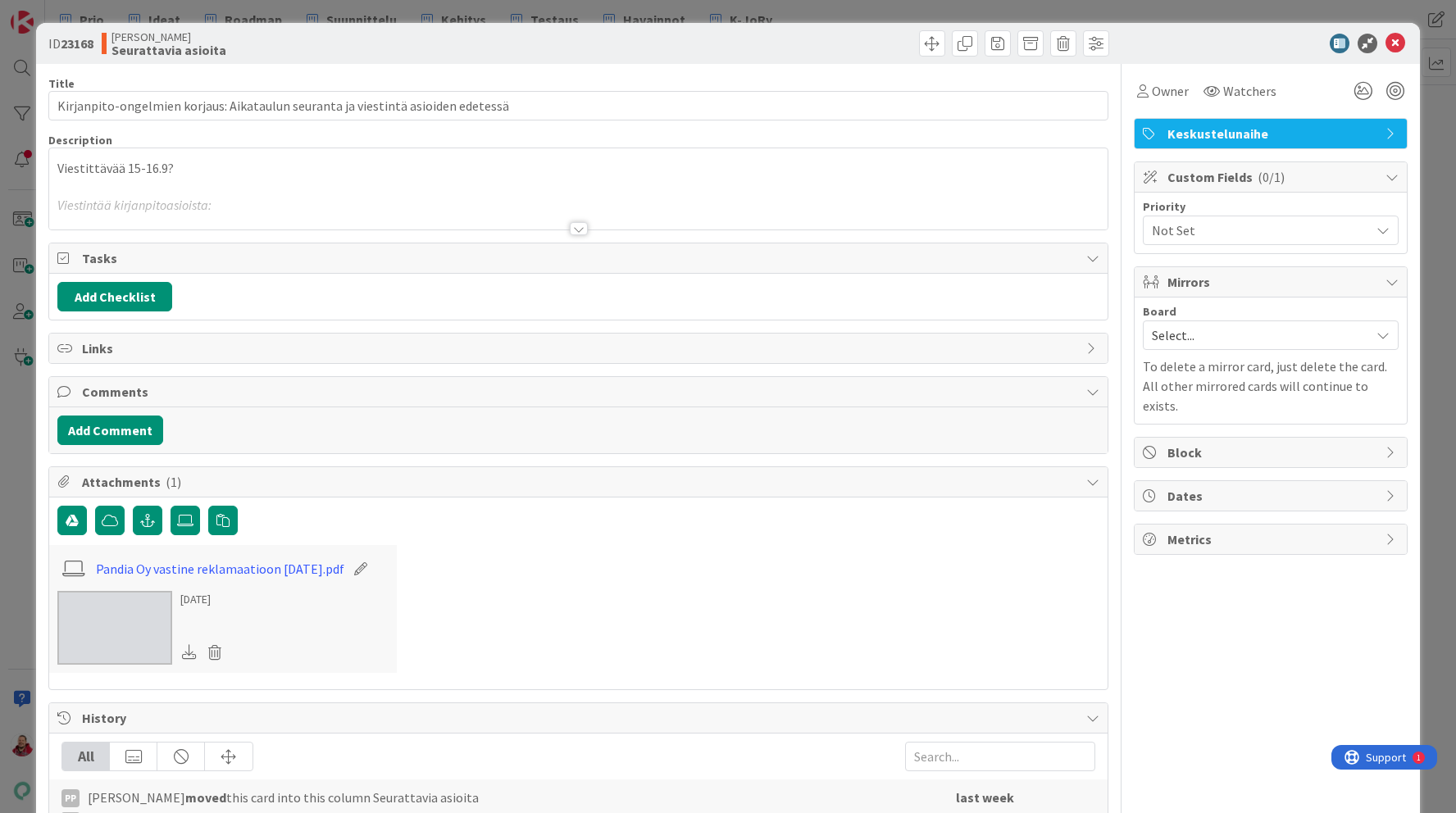  I want to click on b: 23168, so click(77, 43).